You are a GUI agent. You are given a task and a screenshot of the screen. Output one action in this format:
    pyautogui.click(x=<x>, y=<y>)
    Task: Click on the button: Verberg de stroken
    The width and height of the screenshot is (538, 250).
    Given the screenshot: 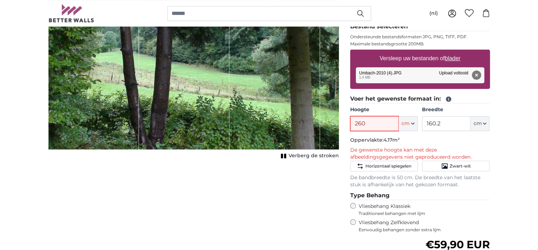 What is the action you would take?
    pyautogui.click(x=309, y=156)
    